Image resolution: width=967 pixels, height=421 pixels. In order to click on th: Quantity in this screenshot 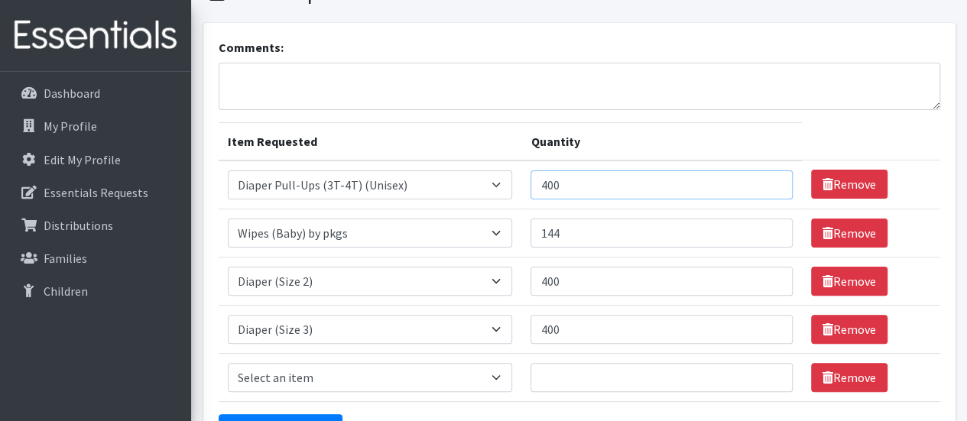, I will do `click(661, 141)`.